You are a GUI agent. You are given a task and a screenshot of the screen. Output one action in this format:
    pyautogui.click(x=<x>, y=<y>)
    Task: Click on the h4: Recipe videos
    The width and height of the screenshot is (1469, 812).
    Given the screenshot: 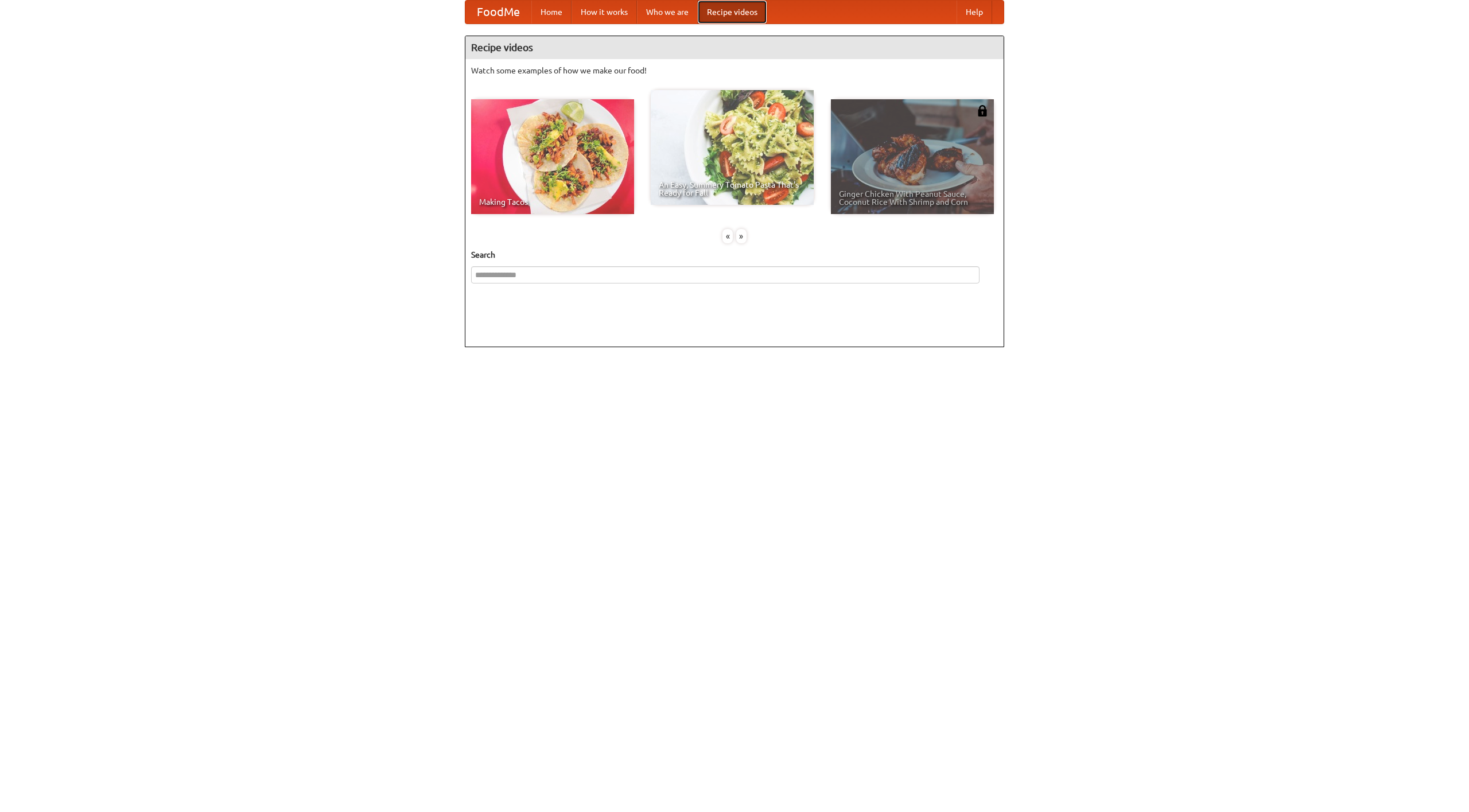 What is the action you would take?
    pyautogui.click(x=735, y=48)
    